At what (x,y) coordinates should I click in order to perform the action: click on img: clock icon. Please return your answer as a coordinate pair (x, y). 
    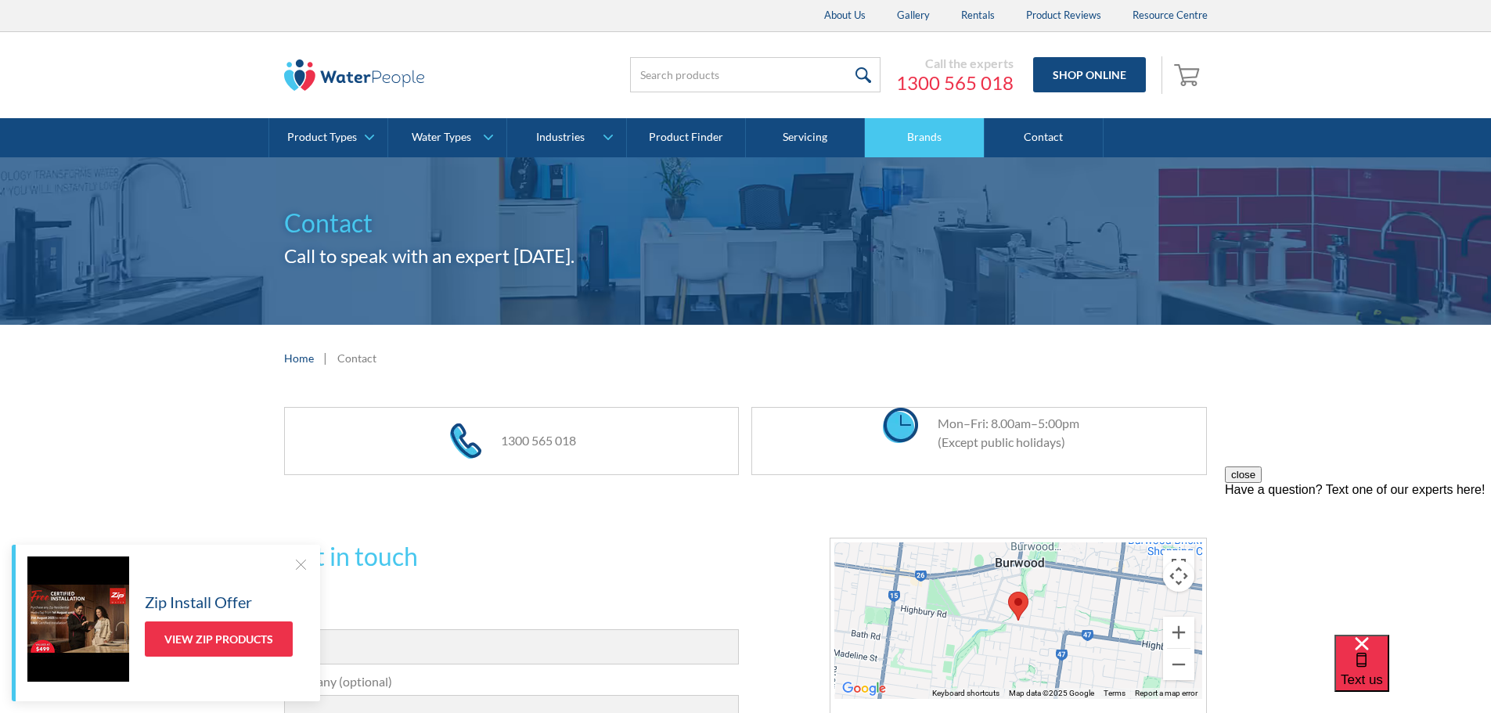
    Looking at the image, I should click on (900, 425).